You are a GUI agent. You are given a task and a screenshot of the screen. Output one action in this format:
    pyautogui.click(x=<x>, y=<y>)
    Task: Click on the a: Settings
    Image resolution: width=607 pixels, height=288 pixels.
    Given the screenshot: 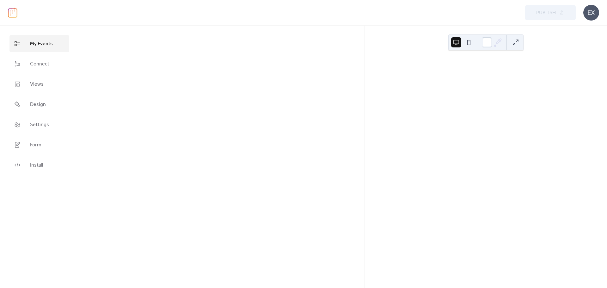 What is the action you would take?
    pyautogui.click(x=39, y=124)
    